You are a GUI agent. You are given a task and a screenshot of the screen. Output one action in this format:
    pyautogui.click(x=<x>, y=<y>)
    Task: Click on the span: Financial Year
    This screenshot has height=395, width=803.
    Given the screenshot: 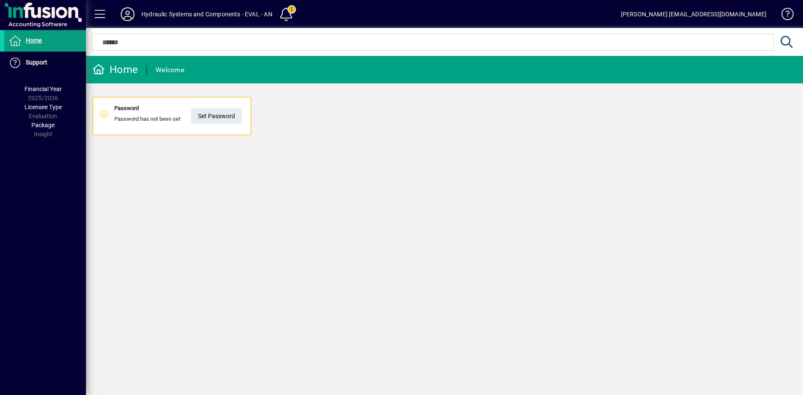 What is the action you would take?
    pyautogui.click(x=43, y=89)
    